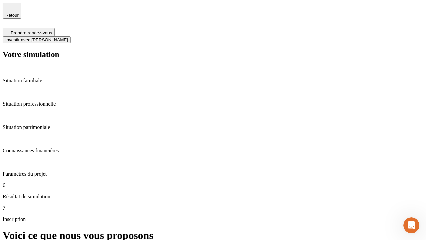 This screenshot has height=240, width=426. Describe the element at coordinates (213, 127) in the screenshot. I see `p: Situation patrimoniale` at that location.